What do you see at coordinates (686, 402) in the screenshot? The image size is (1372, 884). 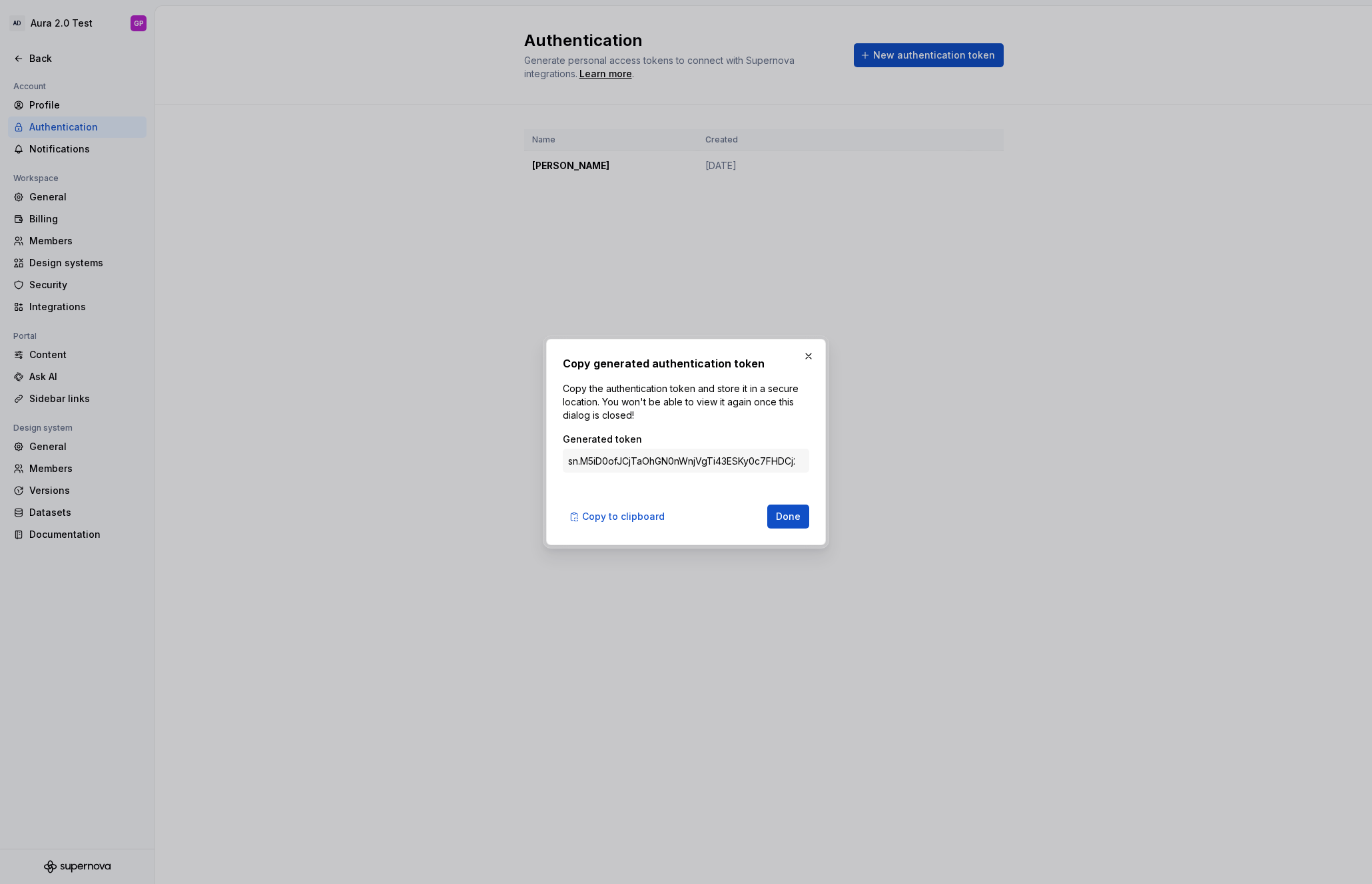 I see `p: Copy the authentication token and store it in a secure location. You won't be able to view it aga...` at bounding box center [686, 402].